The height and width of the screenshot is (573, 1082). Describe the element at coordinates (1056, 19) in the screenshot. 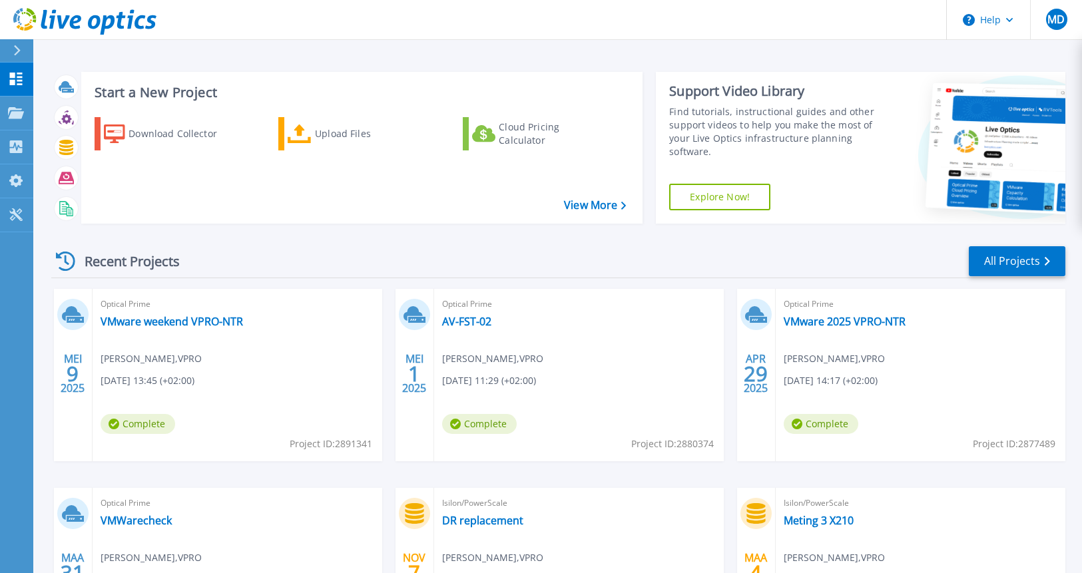

I see `span: MD` at that location.